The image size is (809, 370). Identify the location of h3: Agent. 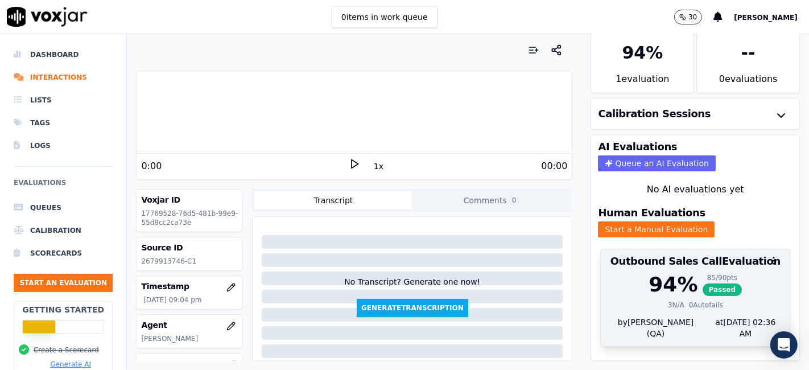
(189, 325).